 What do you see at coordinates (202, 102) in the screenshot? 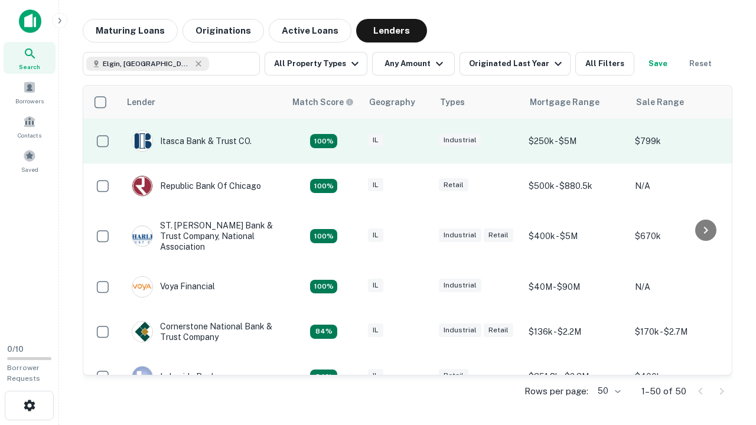
I see `th: Lender` at bounding box center [202, 102].